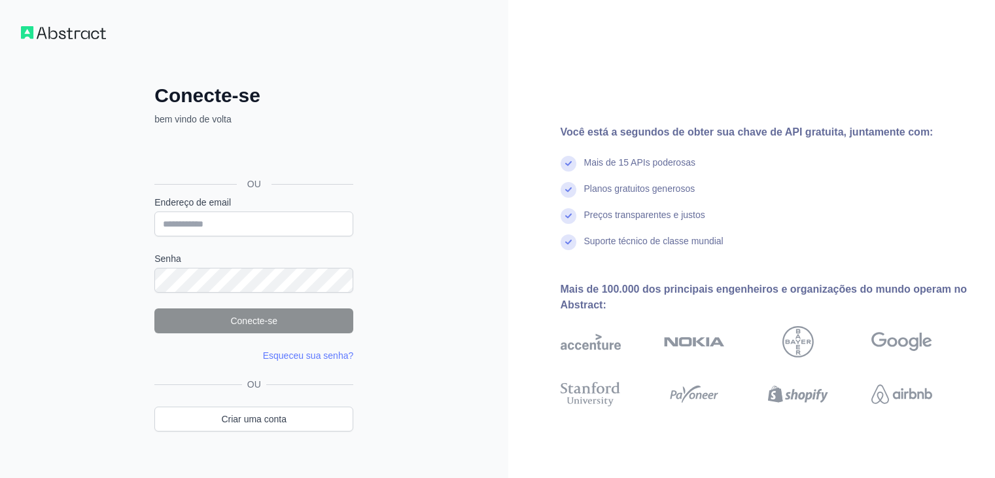  I want to click on img: Shopify, so click(798, 394).